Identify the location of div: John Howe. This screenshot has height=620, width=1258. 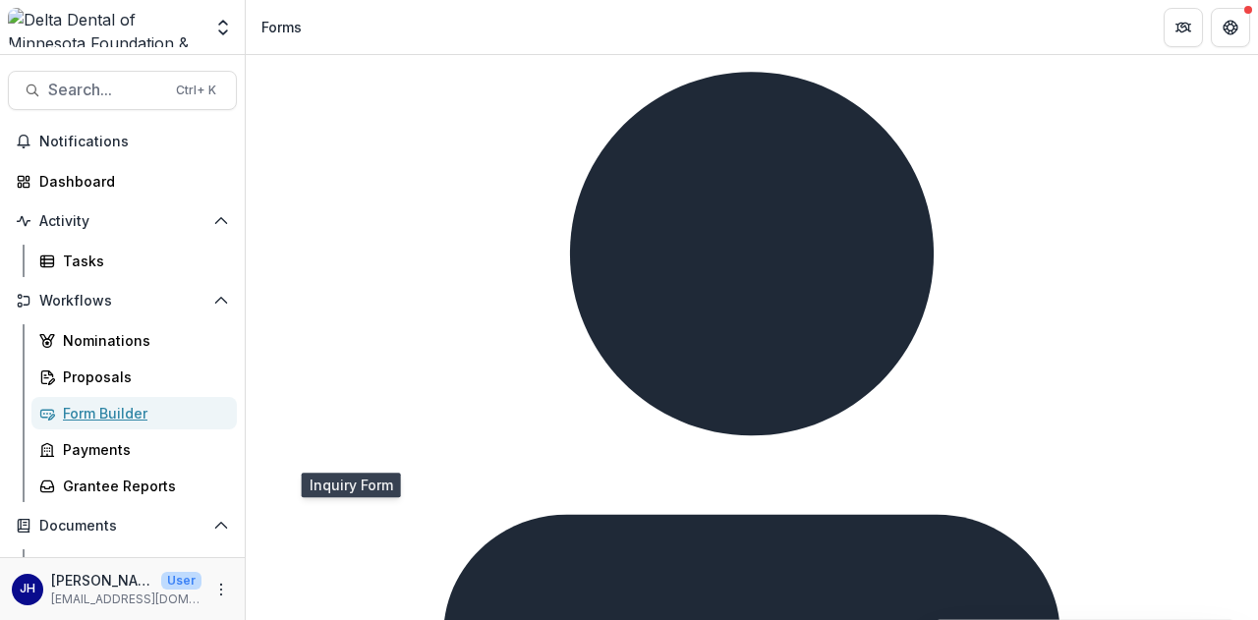
(28, 589).